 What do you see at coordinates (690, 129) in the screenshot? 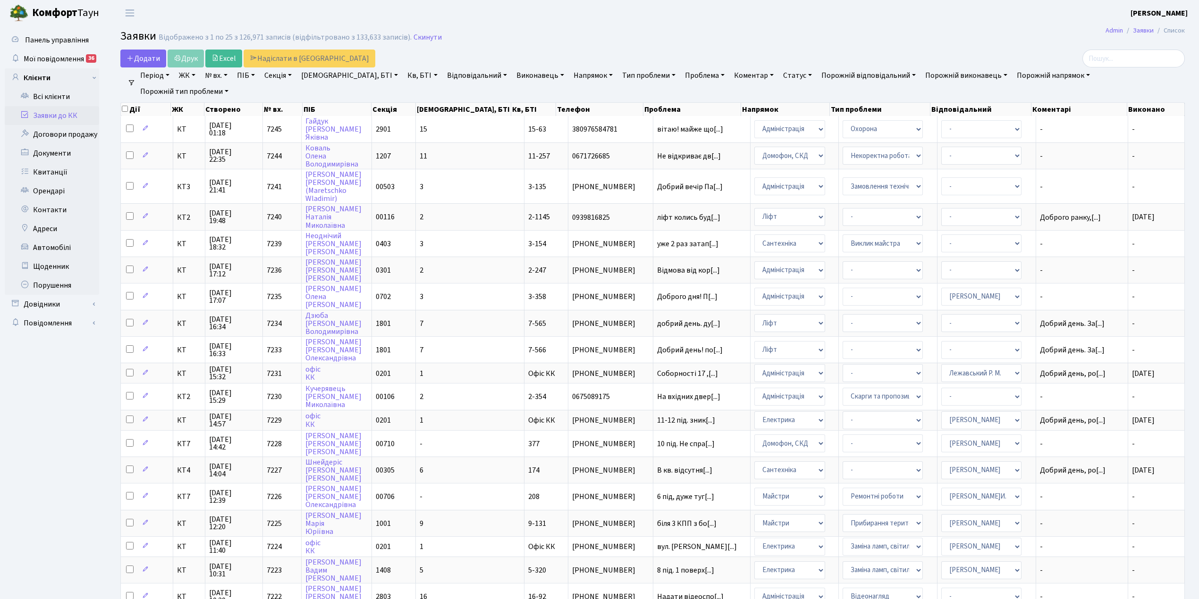
I see `span: вітаю! майже що[...]` at bounding box center [690, 129].